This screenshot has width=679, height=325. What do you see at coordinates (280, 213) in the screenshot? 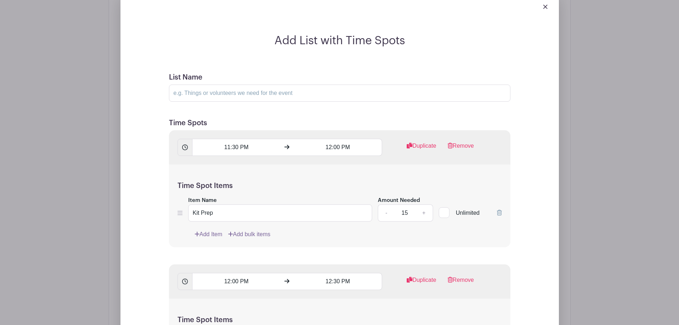
I see `input: e.g. Snacks or Check-in Attendees` at bounding box center [280, 213].